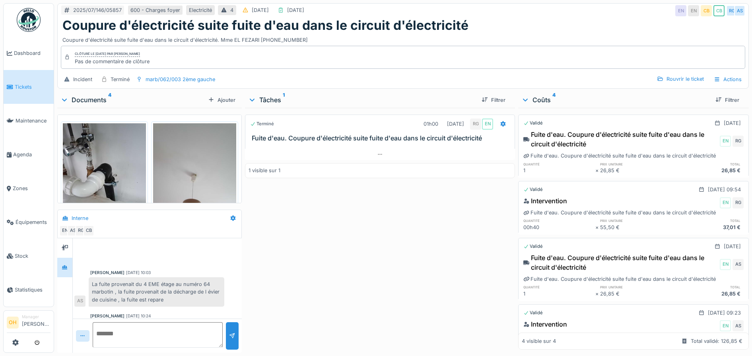  I want to click on div: Ajouter, so click(221, 100).